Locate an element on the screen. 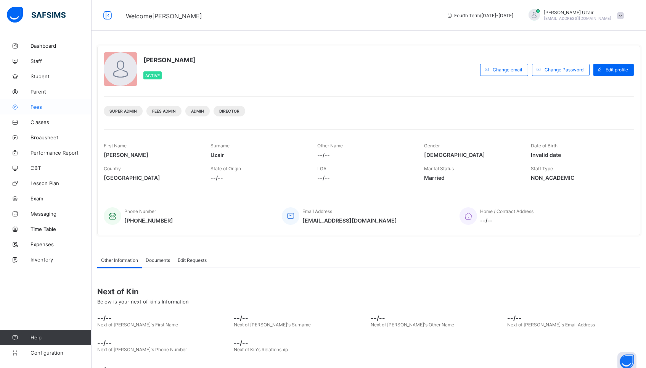  span: Admin is located at coordinates (198, 111).